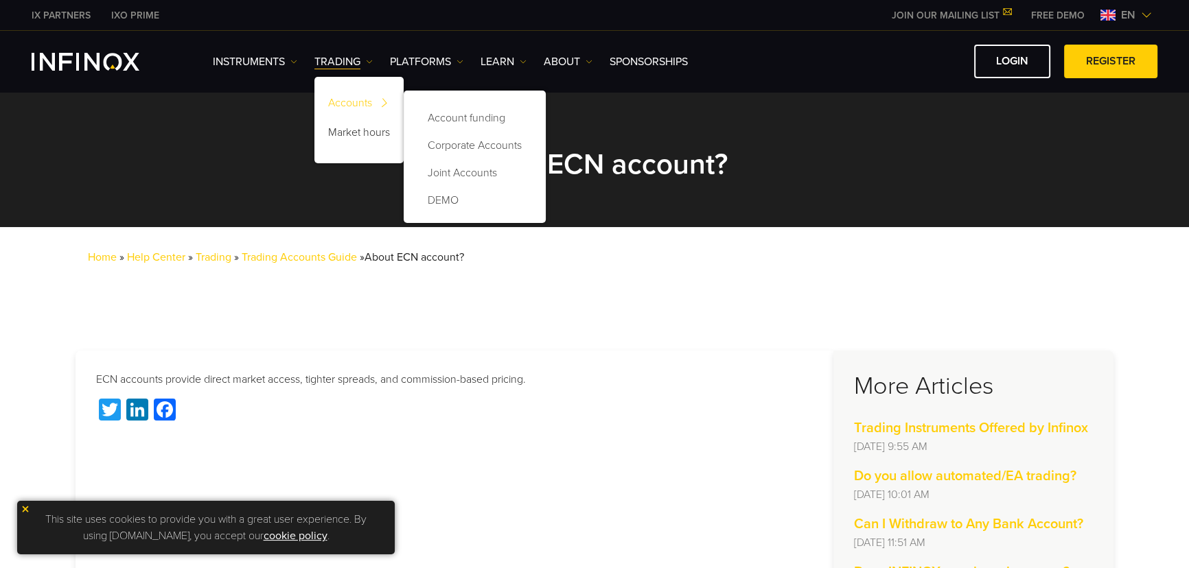  What do you see at coordinates (1012, 61) in the screenshot?
I see `a: LOGIN` at bounding box center [1012, 61].